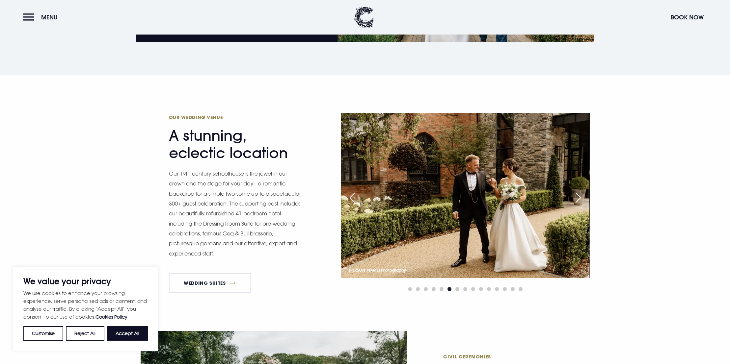  What do you see at coordinates (236, 214) in the screenshot?
I see `p: Our 19th century schoolhouse is the jewel in our crown and the stage for your day - a romantic ba...` at bounding box center [236, 214].